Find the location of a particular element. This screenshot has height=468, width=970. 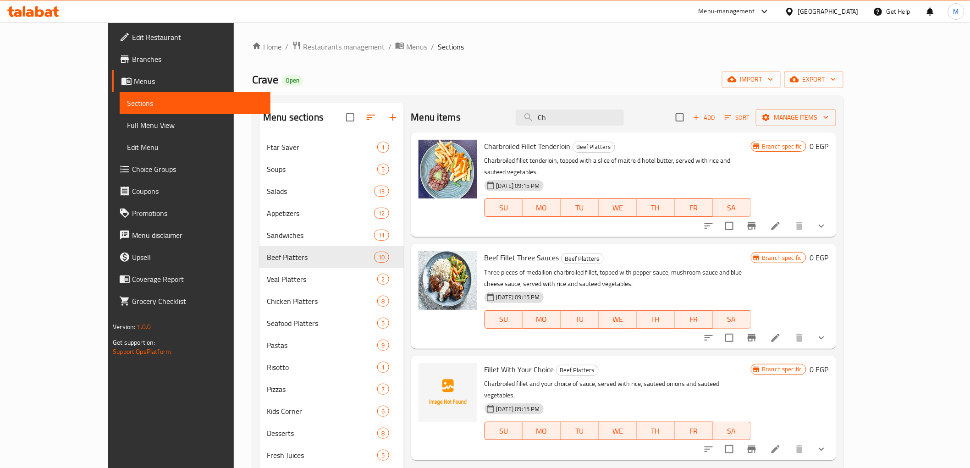

a: Choice Groups is located at coordinates (191, 169).